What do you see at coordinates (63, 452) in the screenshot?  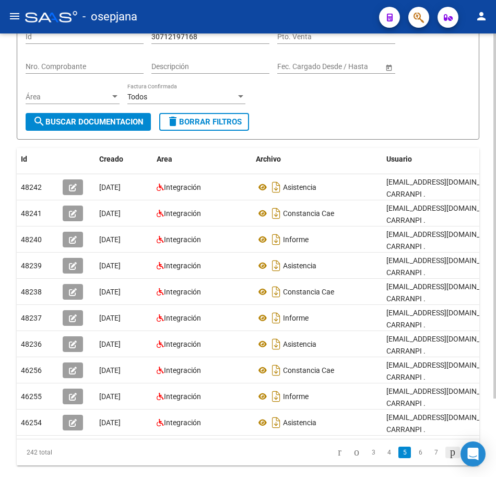 I see `div: 242 total` at bounding box center [63, 452].